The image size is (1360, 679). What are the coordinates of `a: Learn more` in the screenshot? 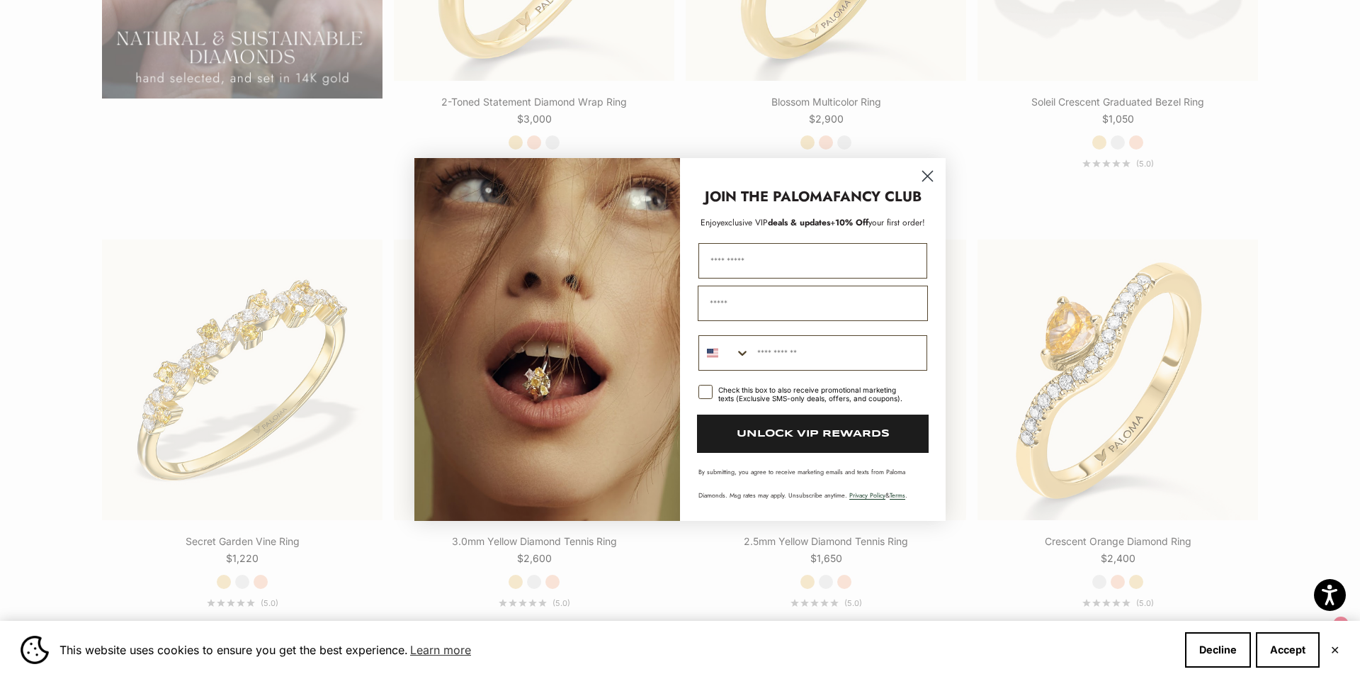 It's located at (441, 649).